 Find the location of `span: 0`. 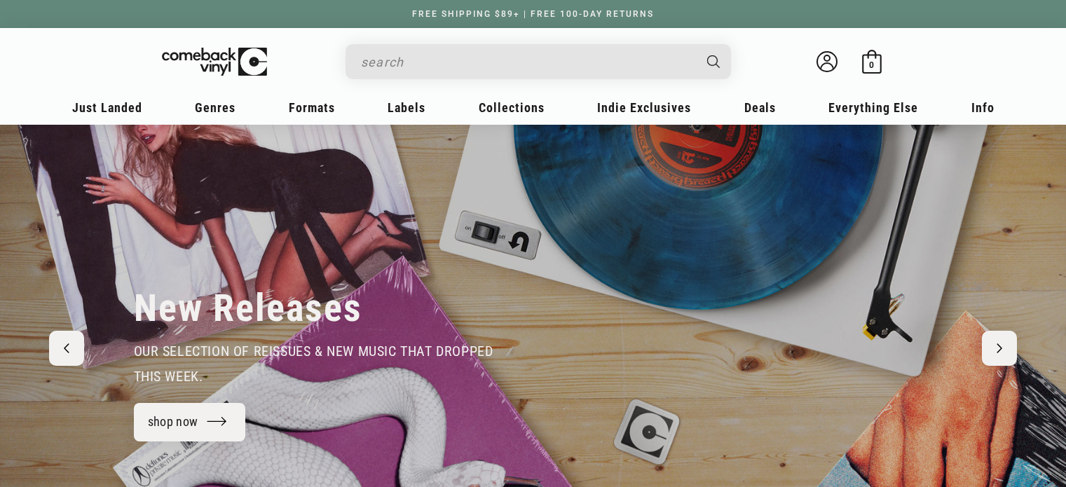

span: 0 is located at coordinates (871, 64).